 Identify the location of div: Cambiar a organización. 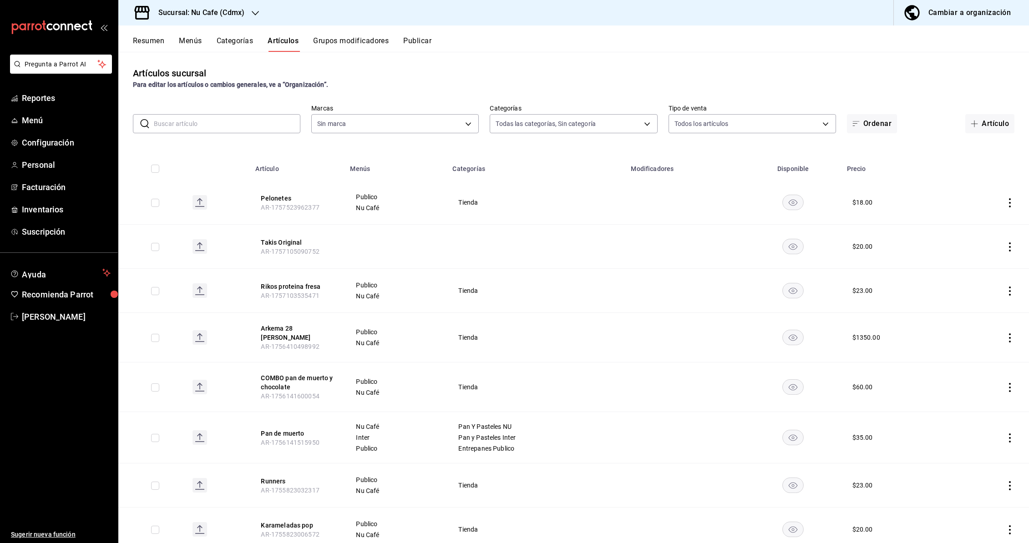
(969, 13).